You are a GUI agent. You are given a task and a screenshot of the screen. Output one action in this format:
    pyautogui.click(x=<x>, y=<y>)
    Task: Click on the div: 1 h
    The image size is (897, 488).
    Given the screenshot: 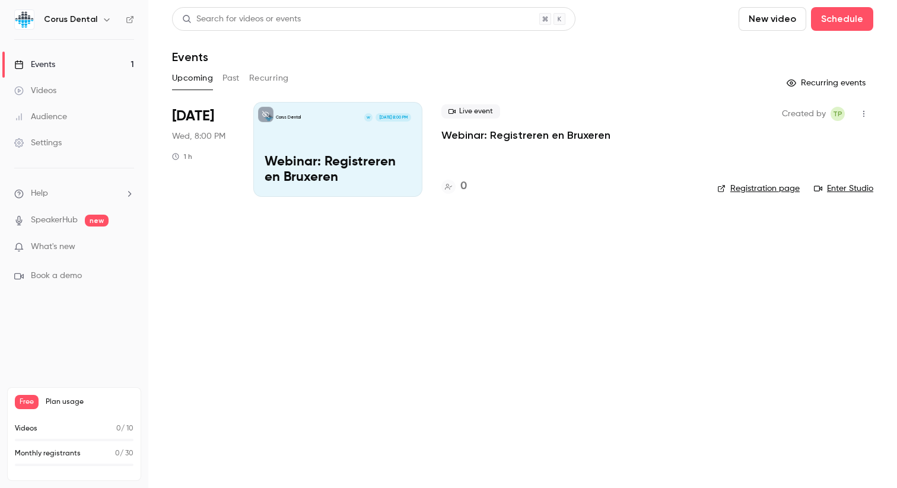 What is the action you would take?
    pyautogui.click(x=182, y=157)
    